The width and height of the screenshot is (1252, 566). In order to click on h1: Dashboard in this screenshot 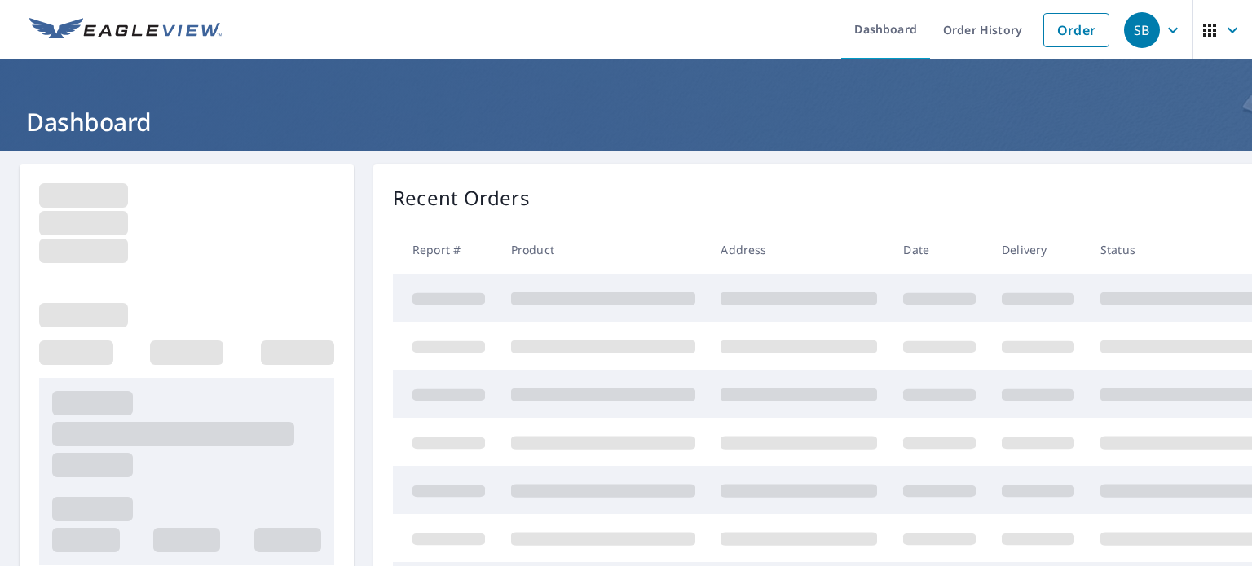, I will do `click(626, 121)`.